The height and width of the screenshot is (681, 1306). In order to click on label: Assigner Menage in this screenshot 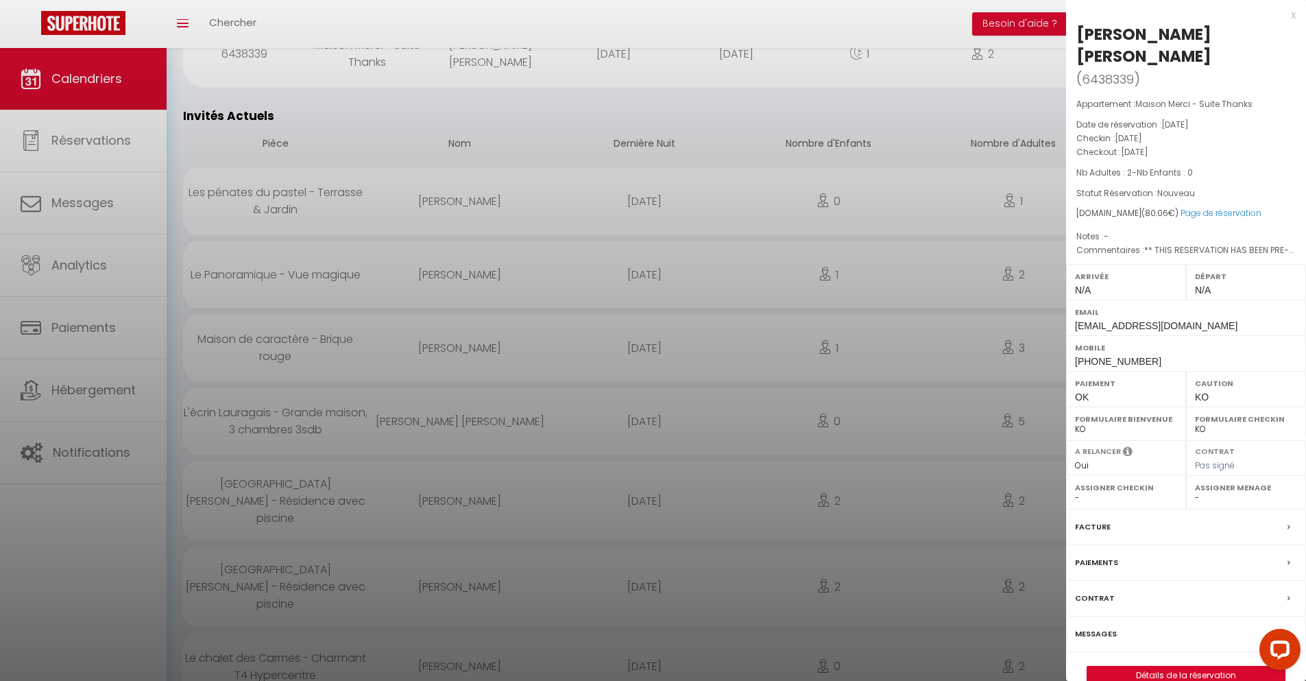, I will do `click(1246, 488)`.